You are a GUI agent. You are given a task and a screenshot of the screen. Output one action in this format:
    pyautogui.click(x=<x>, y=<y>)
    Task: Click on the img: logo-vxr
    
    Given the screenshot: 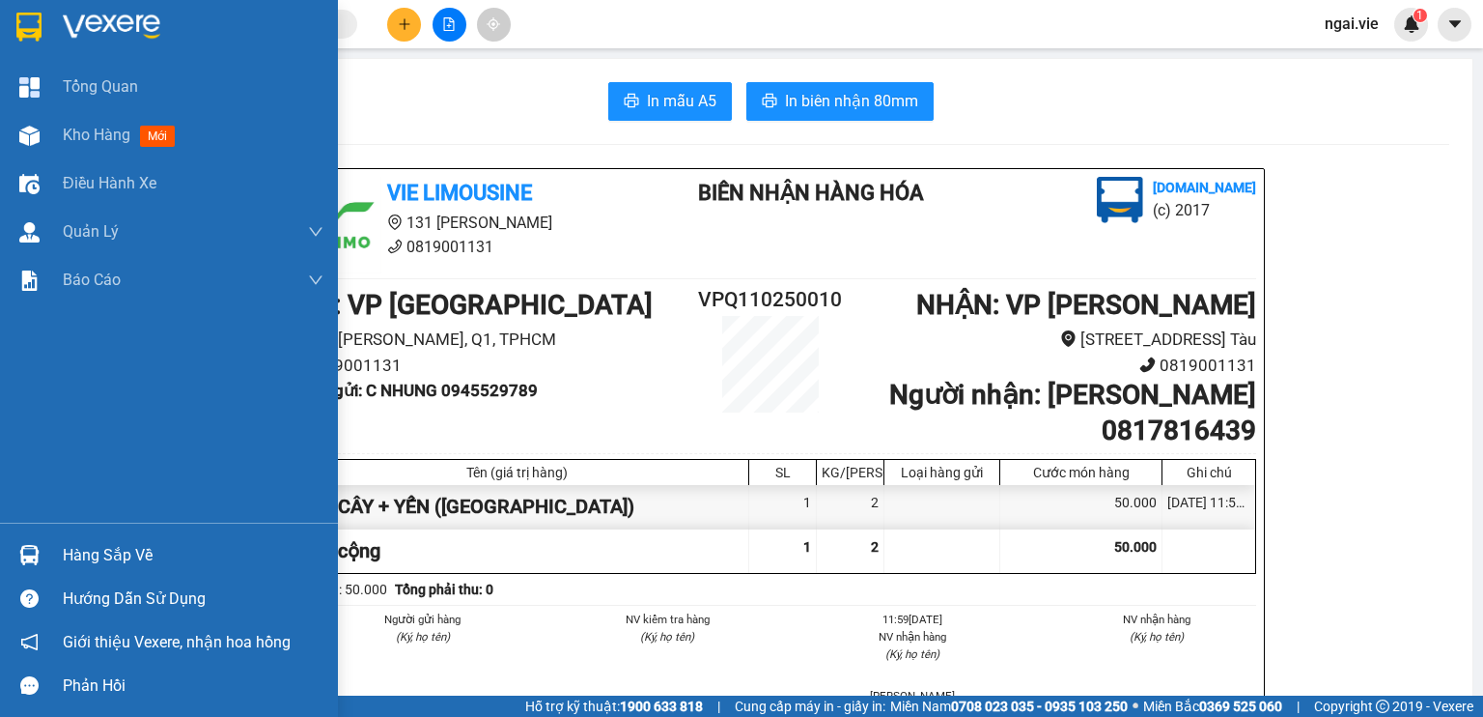 What is the action you would take?
    pyautogui.click(x=29, y=27)
    